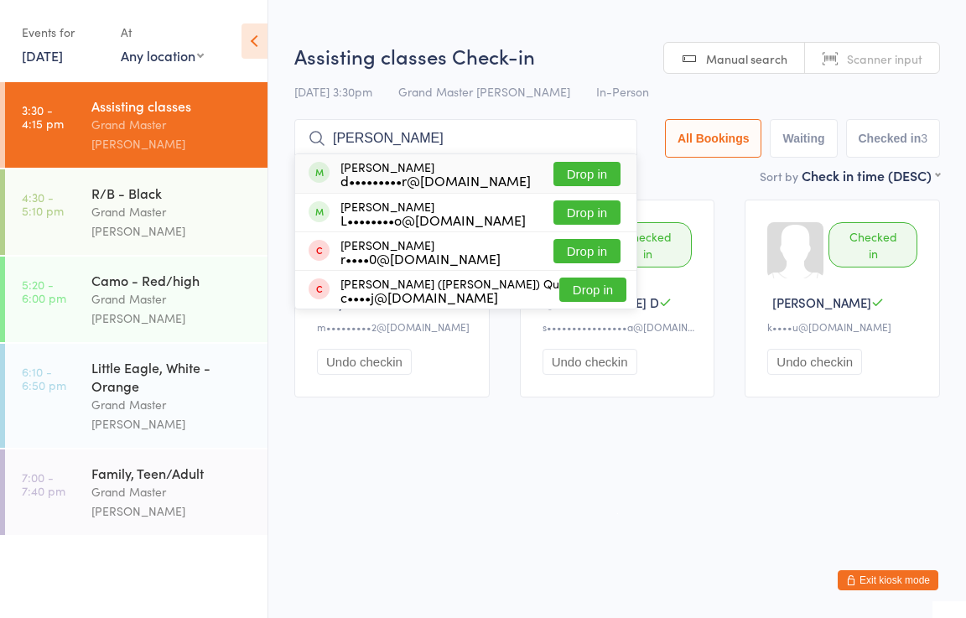  I want to click on time: 4:30 - 5:10 pm, so click(43, 204).